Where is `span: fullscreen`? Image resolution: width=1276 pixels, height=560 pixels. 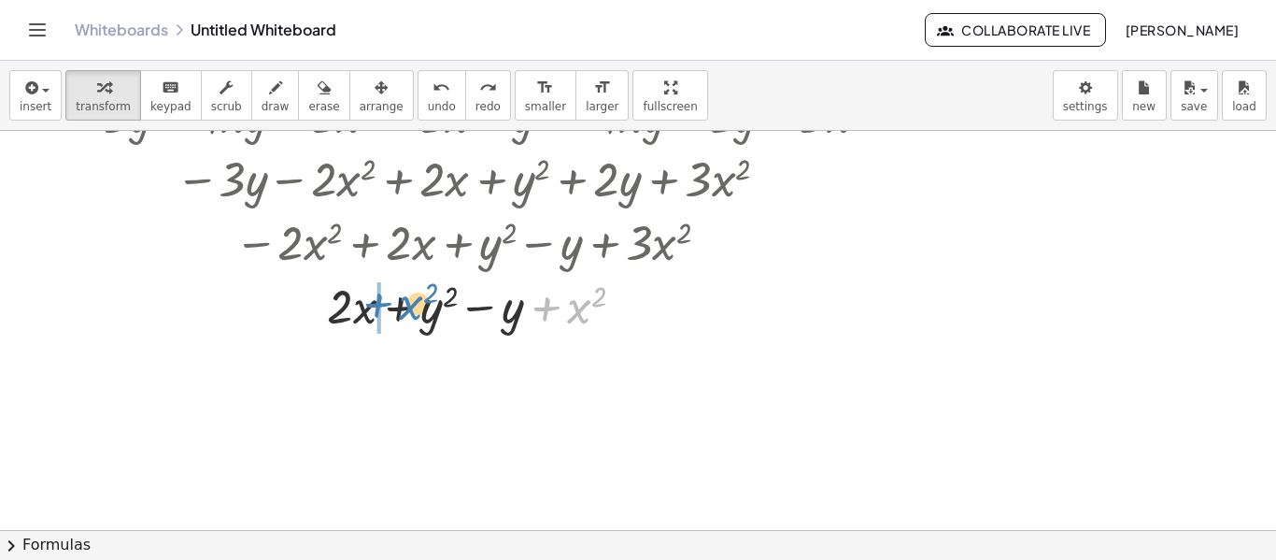 span: fullscreen is located at coordinates (670, 106).